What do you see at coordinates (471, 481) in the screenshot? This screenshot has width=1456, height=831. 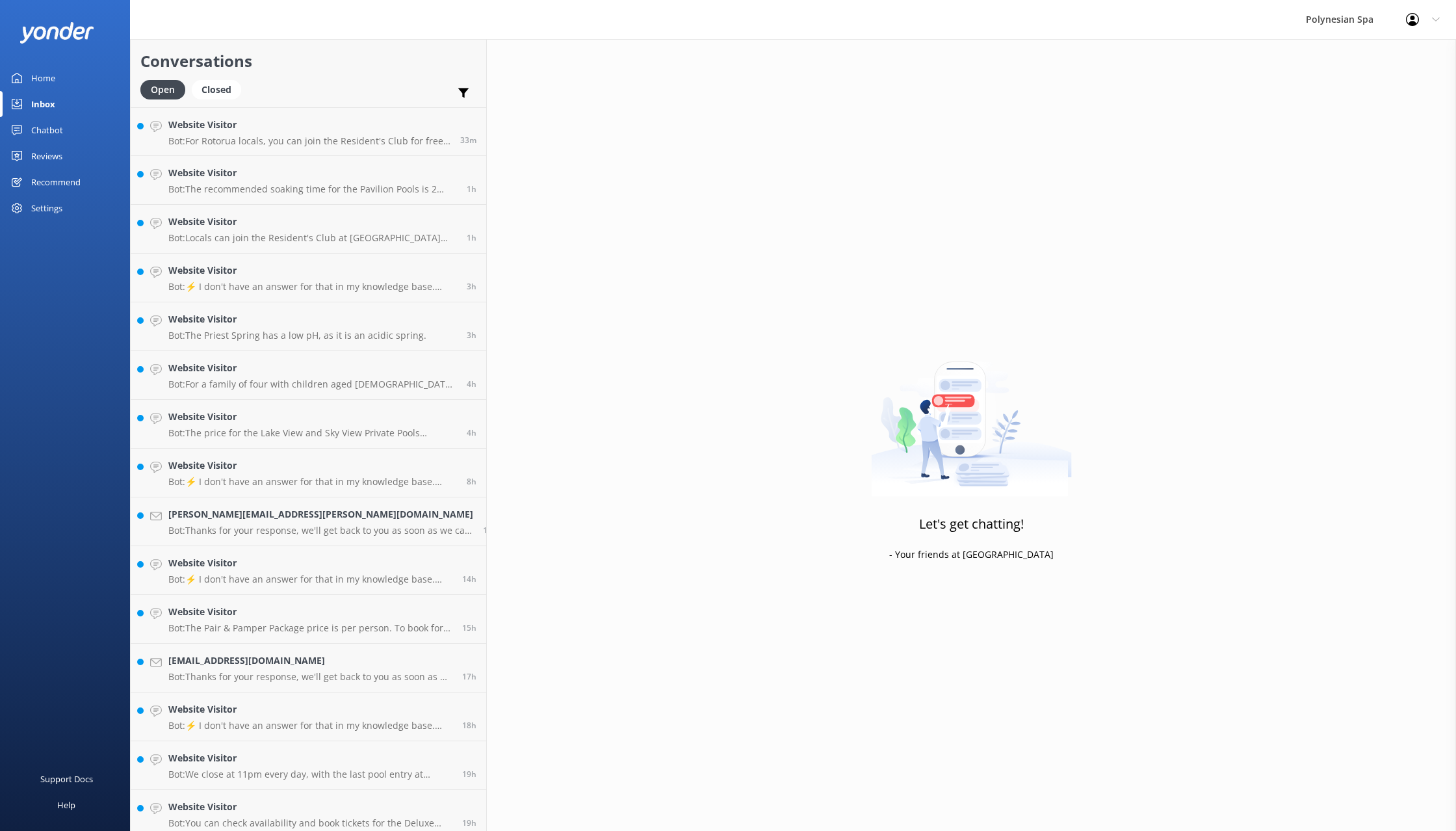 I see `span: Sep 24 2025 05:37am (UTC +12:00) Pacific/Auckland` at bounding box center [471, 481].